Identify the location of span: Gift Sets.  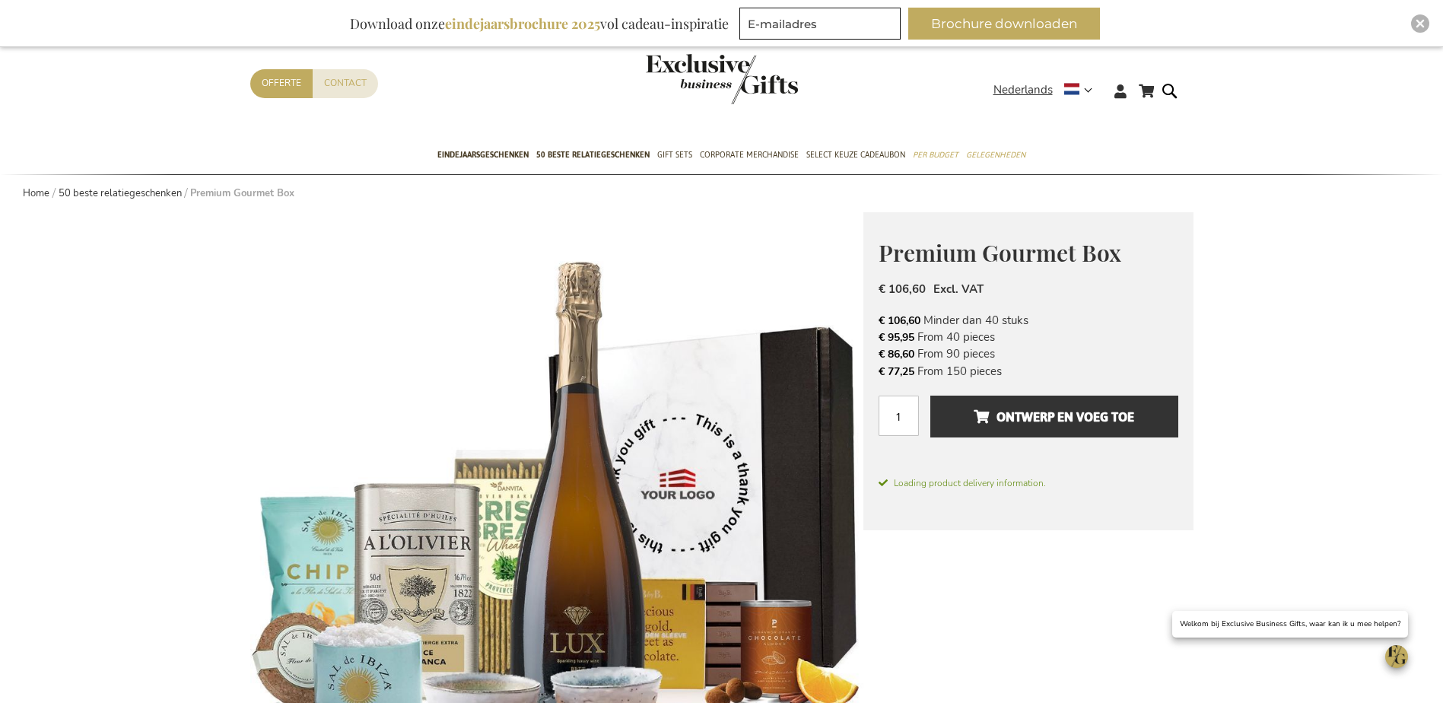
(675, 154).